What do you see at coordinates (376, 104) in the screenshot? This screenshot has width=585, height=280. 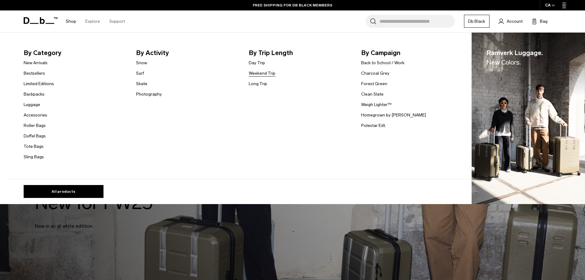 I see `a: Weigh Lighter™` at bounding box center [376, 104].